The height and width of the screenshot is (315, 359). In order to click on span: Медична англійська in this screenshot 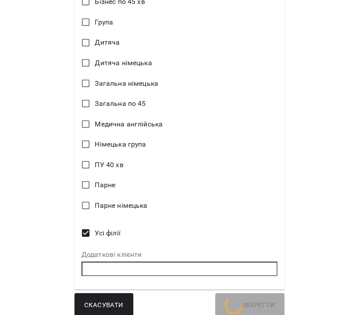, I will do `click(128, 124)`.